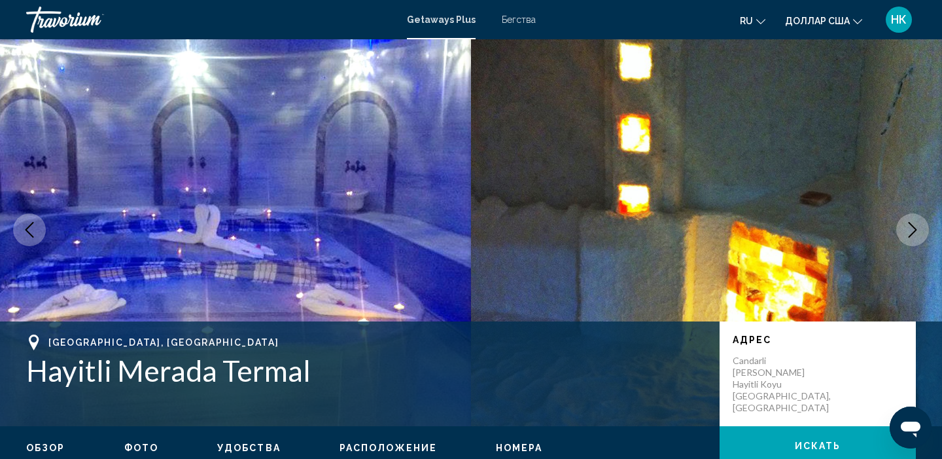  I want to click on span: Удобства, so click(249, 448).